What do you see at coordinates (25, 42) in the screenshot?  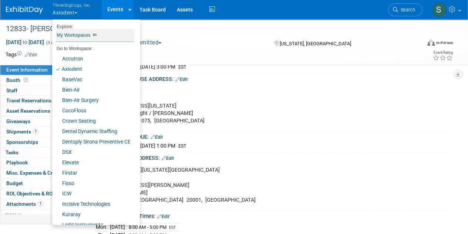 I see `span: to` at bounding box center [25, 42].